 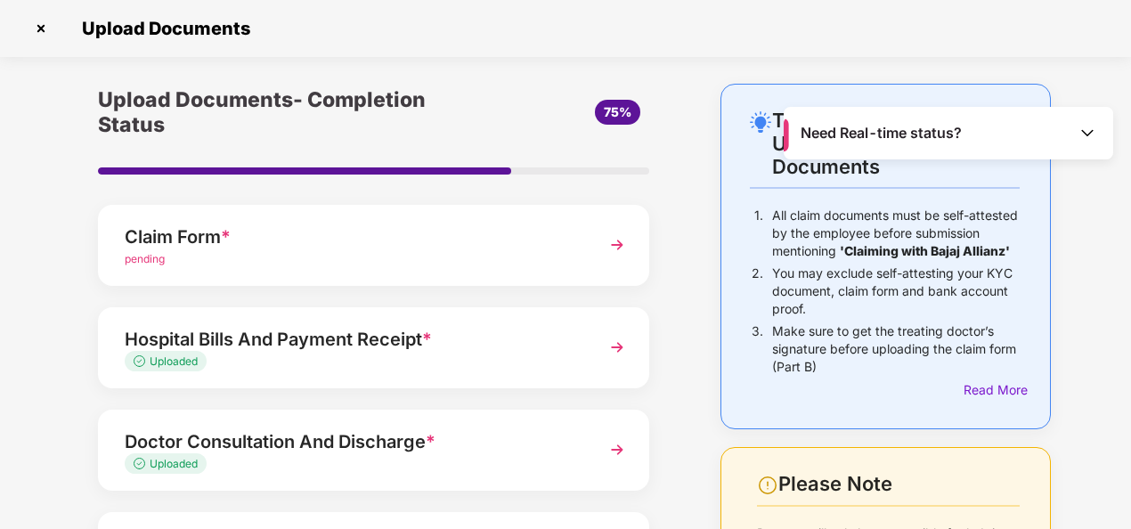 I want to click on div: Claim Form, so click(x=353, y=237).